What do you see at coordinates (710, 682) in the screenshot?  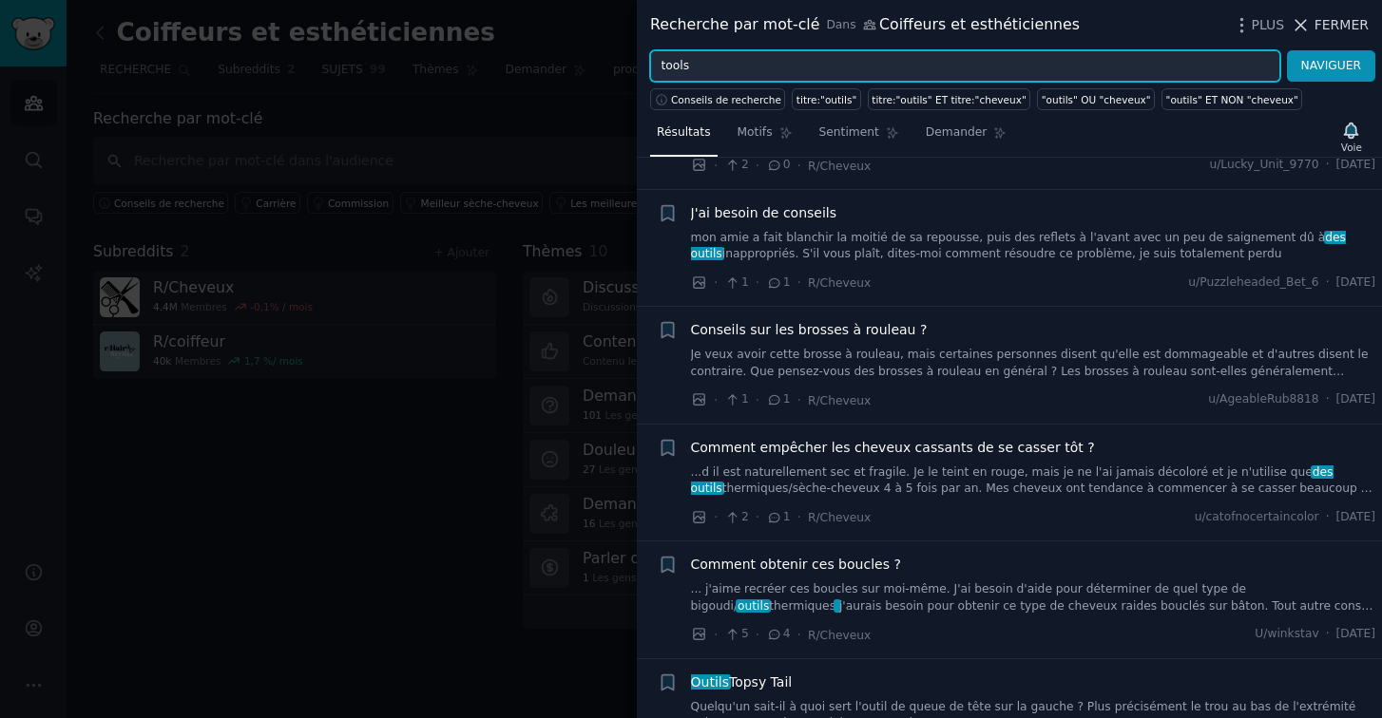 I see `span: Outils` at bounding box center [710, 682].